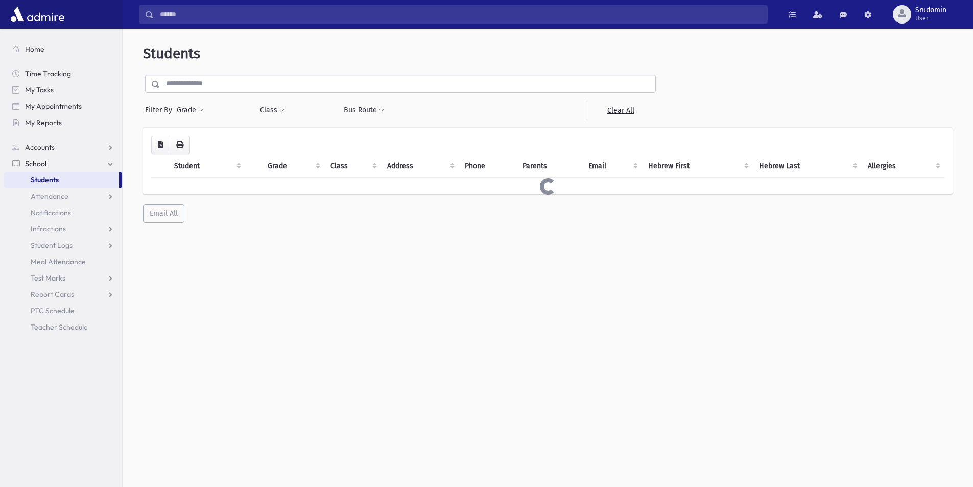 The width and height of the screenshot is (973, 487). Describe the element at coordinates (63, 123) in the screenshot. I see `a: My Reports` at that location.